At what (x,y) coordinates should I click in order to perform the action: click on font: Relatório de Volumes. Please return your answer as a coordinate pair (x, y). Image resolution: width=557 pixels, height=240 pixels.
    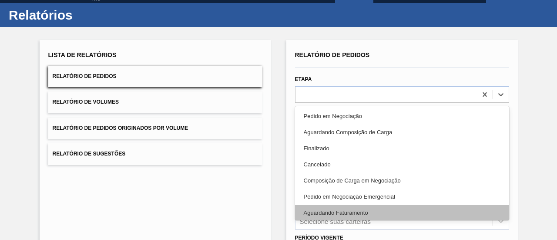
    Looking at the image, I should click on (86, 102).